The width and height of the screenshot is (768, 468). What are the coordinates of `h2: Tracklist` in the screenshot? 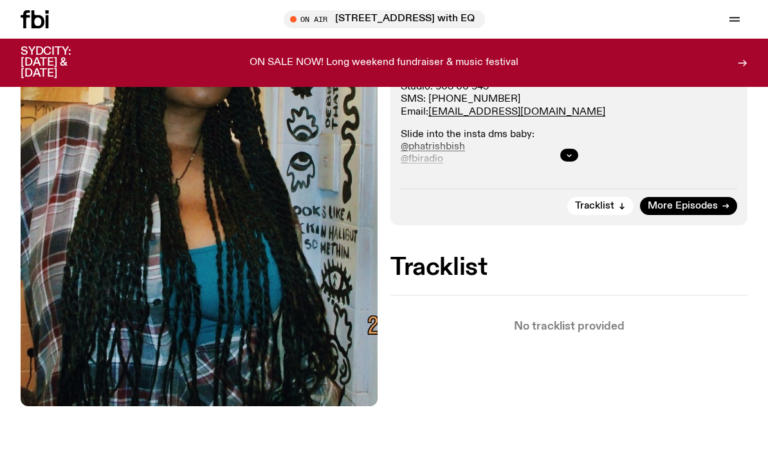 It's located at (568, 268).